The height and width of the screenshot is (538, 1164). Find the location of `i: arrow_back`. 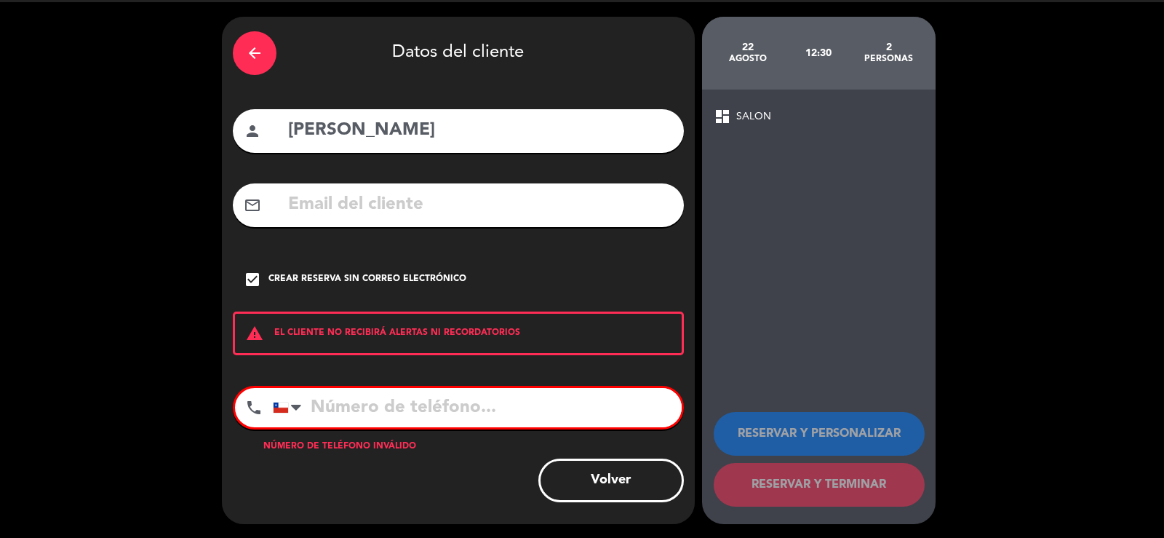

i: arrow_back is located at coordinates (255, 53).